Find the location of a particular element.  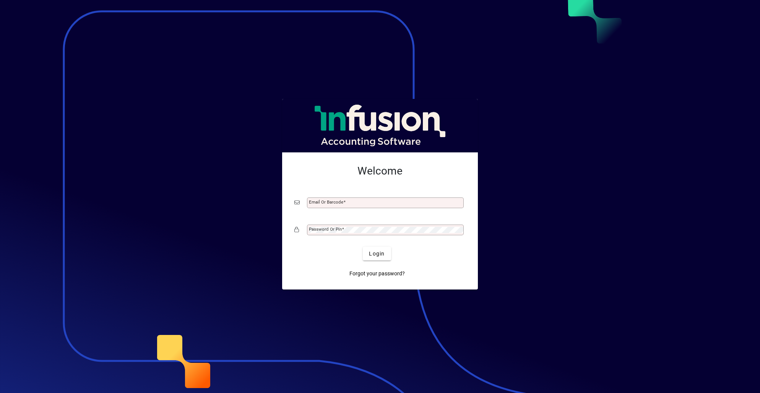

button: Login is located at coordinates (377, 254).